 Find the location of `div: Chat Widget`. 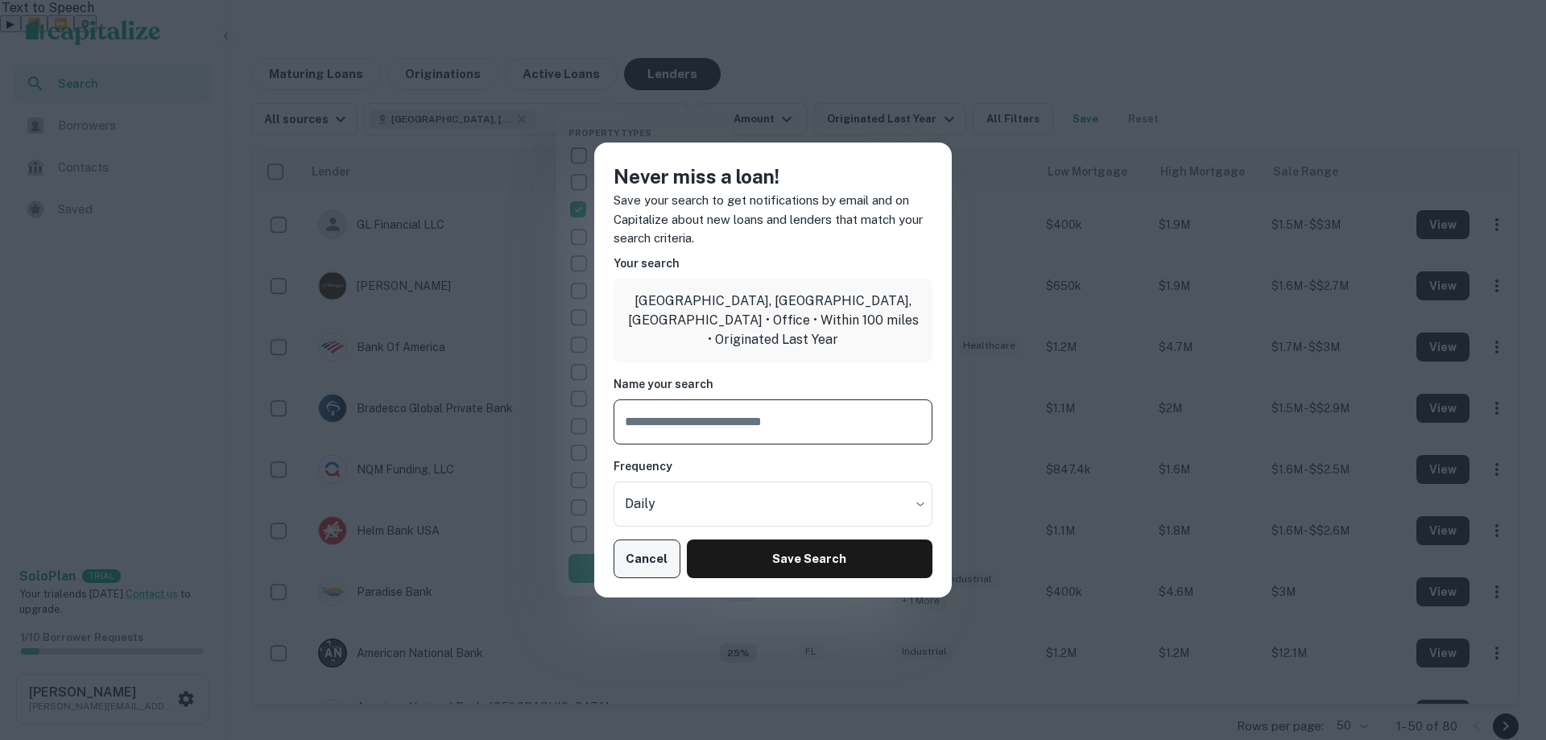

div: Chat Widget is located at coordinates (1505, 650).